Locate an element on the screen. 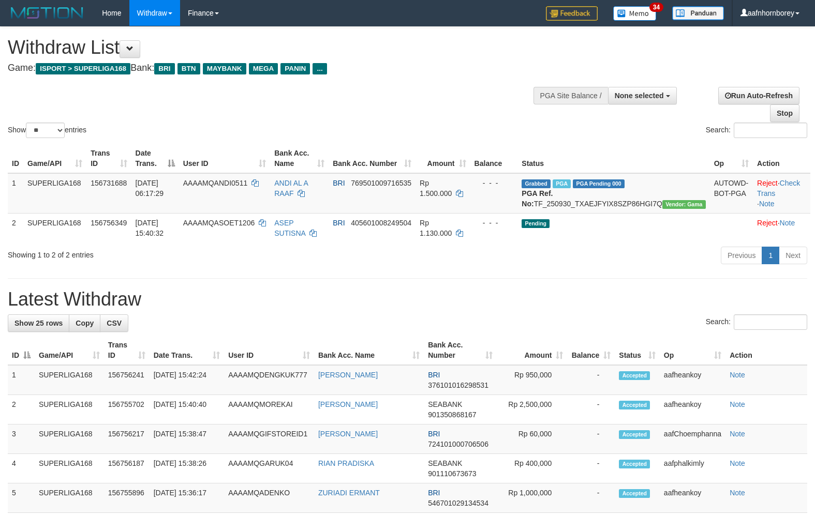  h1: Latest Withdraw is located at coordinates (407, 300).